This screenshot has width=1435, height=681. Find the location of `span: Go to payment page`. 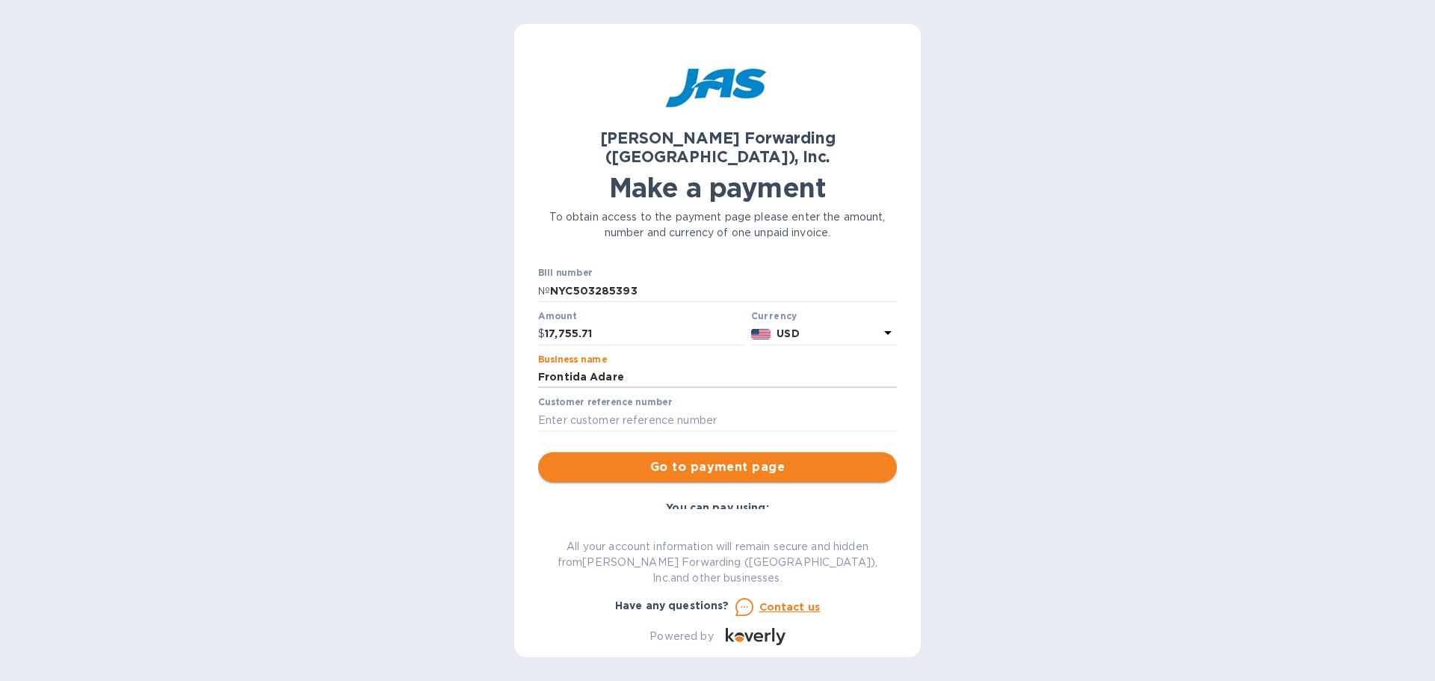

span: Go to payment page is located at coordinates (717, 467).